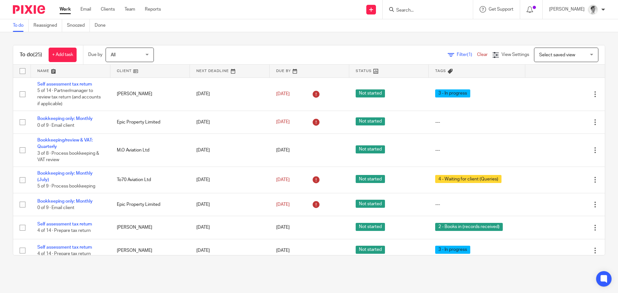  Describe the element at coordinates (38, 55) in the screenshot. I see `span: (25)` at that location.